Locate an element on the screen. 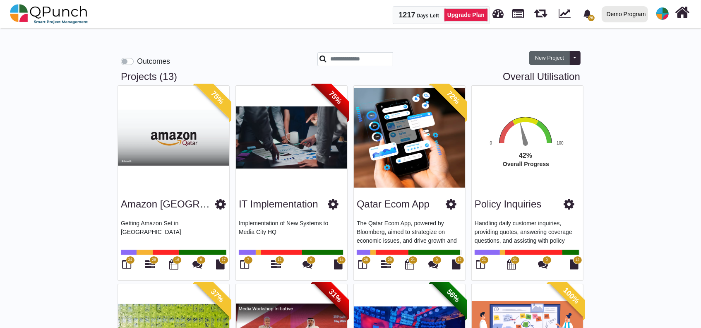 This screenshot has height=328, width=701. div: Notification is located at coordinates (587, 14).